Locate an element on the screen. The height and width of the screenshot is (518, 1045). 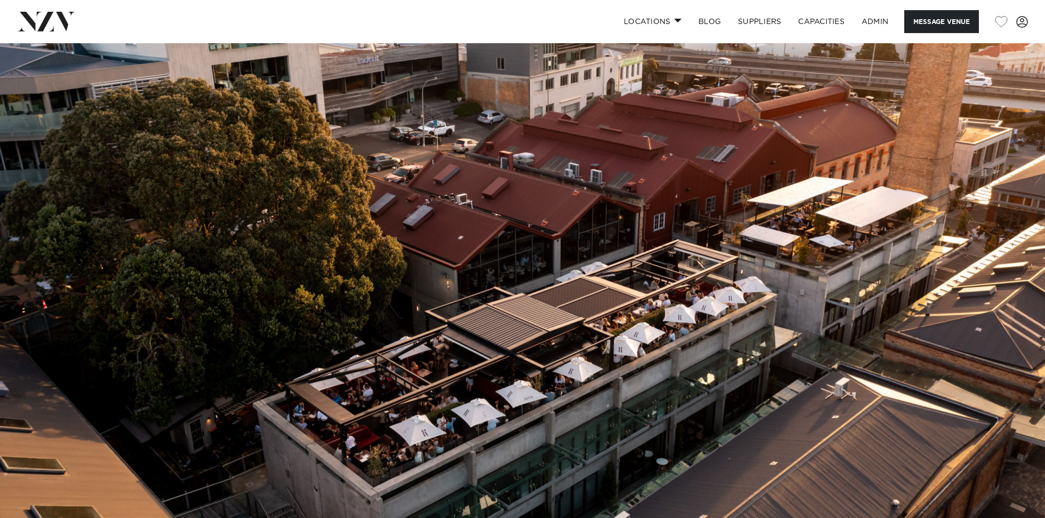
button: Message Venue is located at coordinates (941, 21).